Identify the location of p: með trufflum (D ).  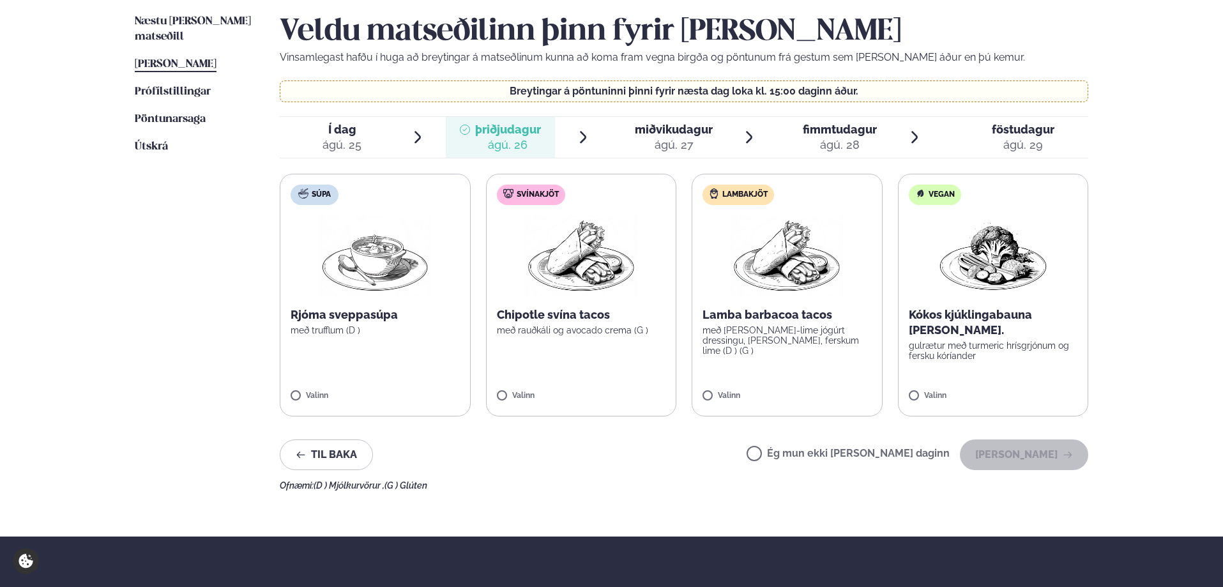
(375, 330).